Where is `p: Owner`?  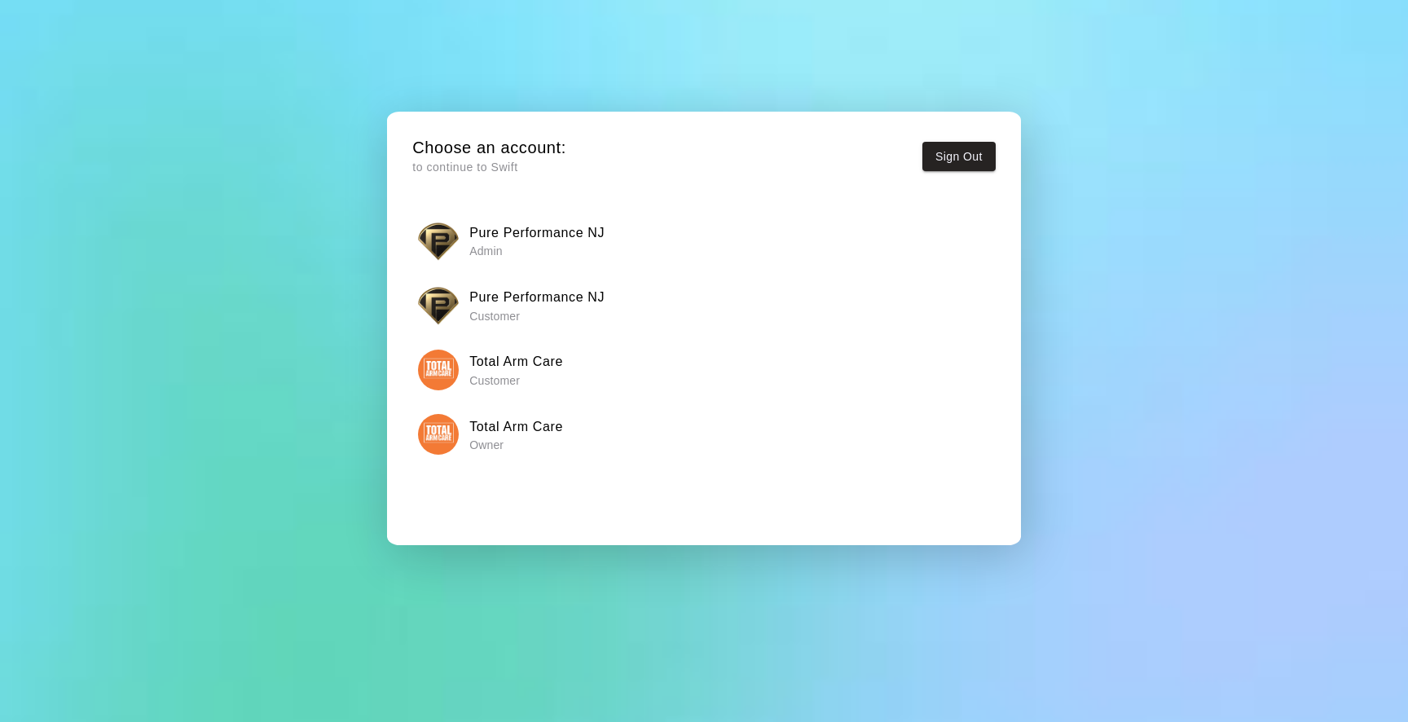
p: Owner is located at coordinates (516, 445).